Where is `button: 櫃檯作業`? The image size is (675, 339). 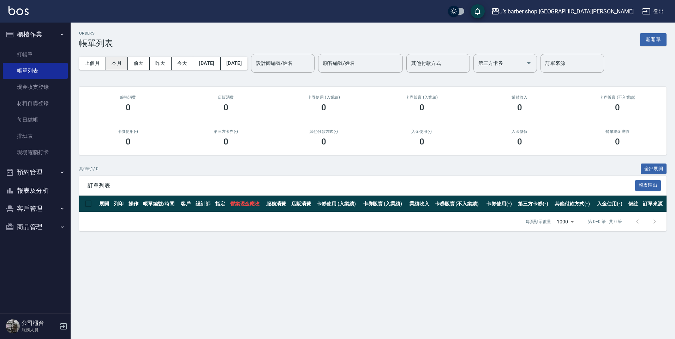
button: 櫃檯作業 is located at coordinates (35, 35).